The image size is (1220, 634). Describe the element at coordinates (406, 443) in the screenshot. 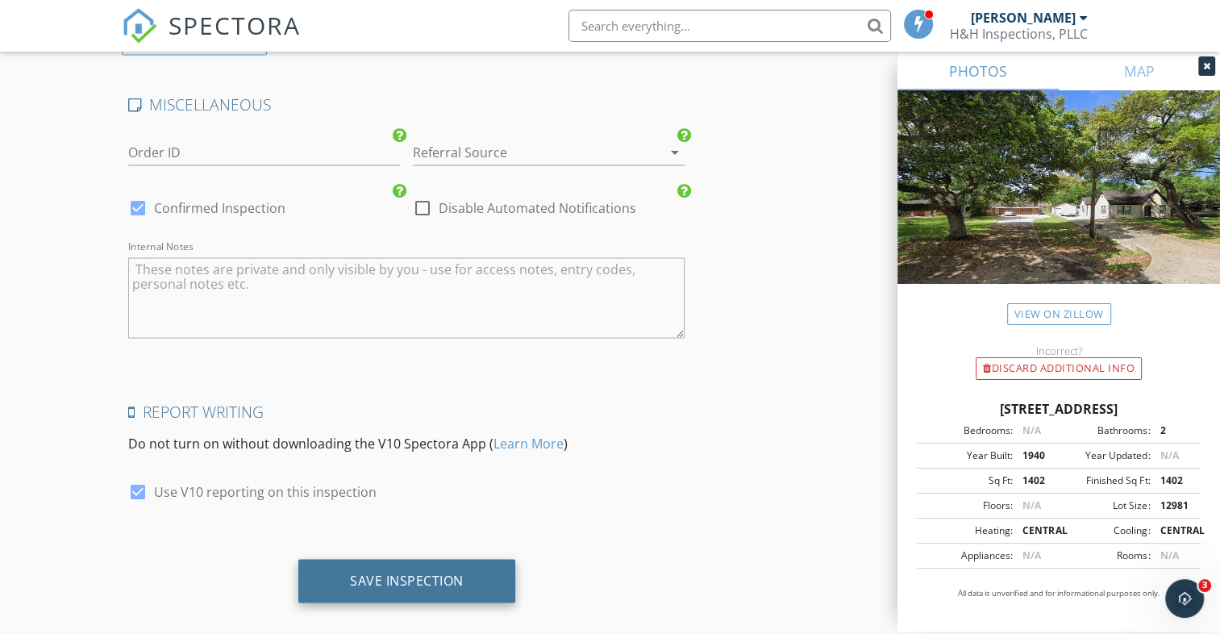

I see `p: Do not turn on without downloading the V10 Spectora App ( )` at that location.